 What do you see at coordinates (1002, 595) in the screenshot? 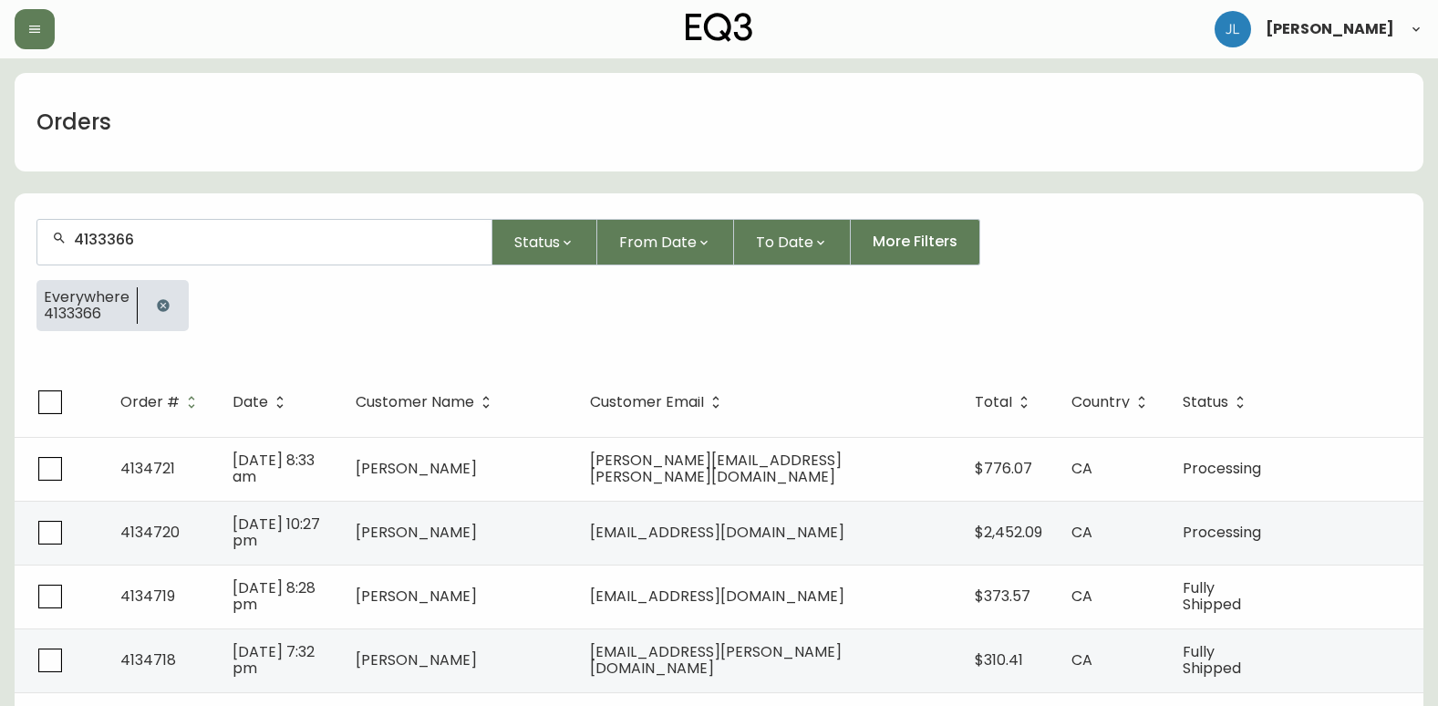
I see `span: $373.57` at bounding box center [1002, 595].